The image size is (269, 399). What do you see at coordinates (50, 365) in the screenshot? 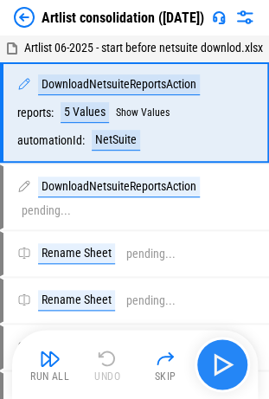
I see `button: Run All` at bounding box center [50, 365].